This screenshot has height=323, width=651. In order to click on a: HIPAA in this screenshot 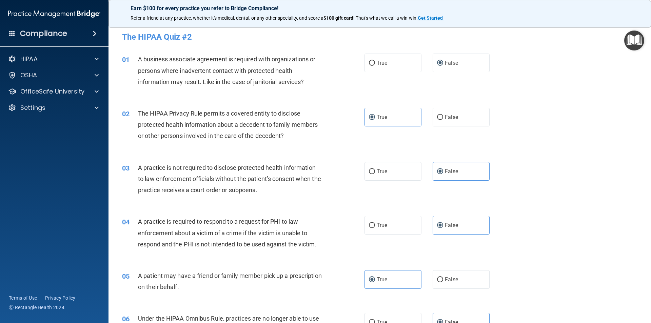, I will do `click(53, 59)`.